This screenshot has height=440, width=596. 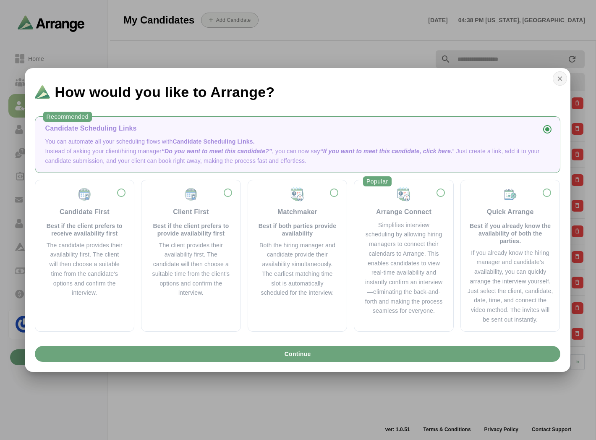 I want to click on div: Both the hiring manager and candidate provide their availability simultaneously. The earliest mat..., so click(x=298, y=269).